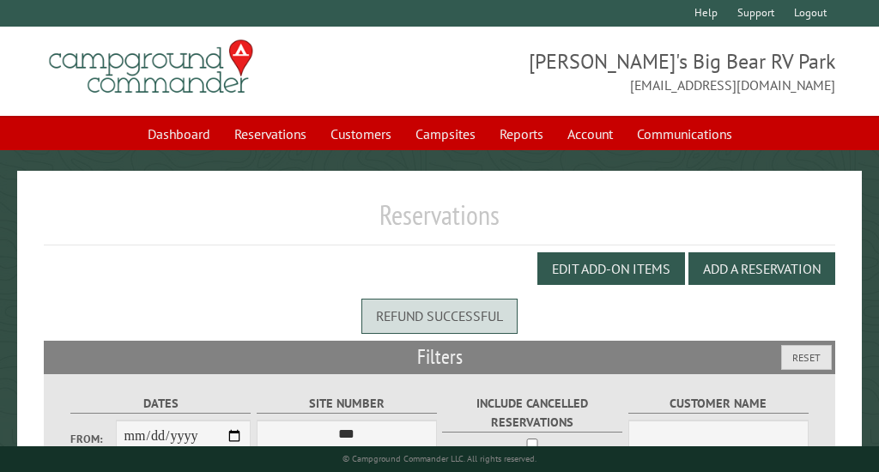  What do you see at coordinates (93, 439) in the screenshot?
I see `label: From:` at bounding box center [93, 439].